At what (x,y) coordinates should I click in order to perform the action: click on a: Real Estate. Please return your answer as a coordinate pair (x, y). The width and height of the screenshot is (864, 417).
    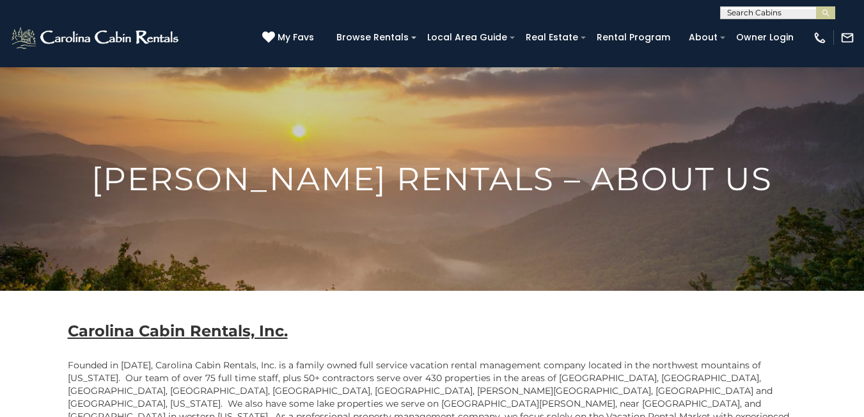
    Looking at the image, I should click on (552, 37).